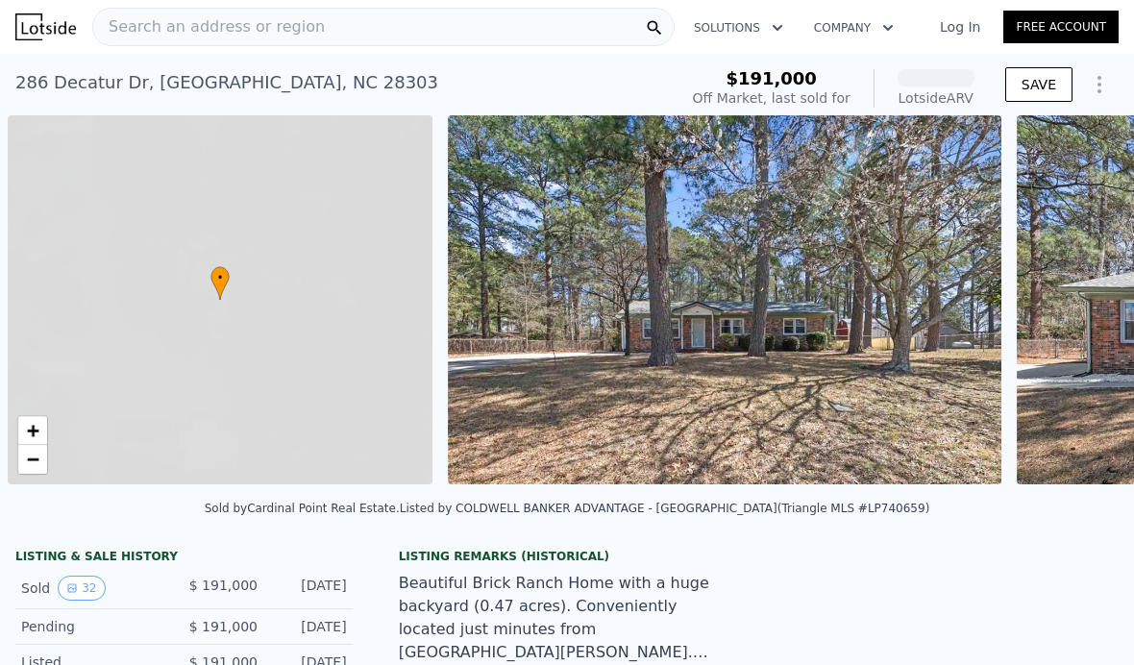 The width and height of the screenshot is (1134, 665). I want to click on div: Sold, so click(94, 588).